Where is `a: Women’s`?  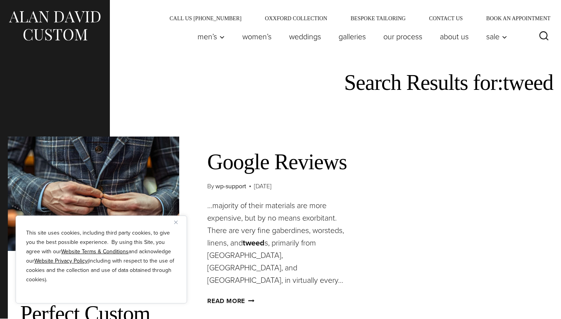
a: Women’s is located at coordinates (257, 37).